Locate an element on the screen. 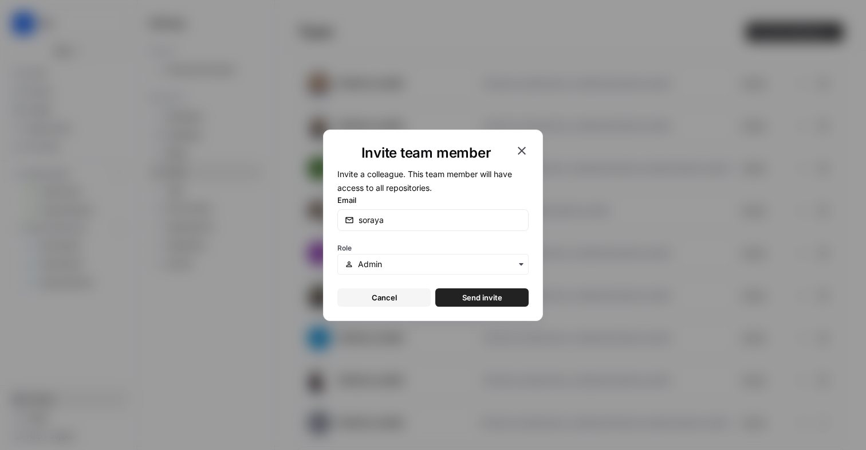 This screenshot has width=866, height=450. span: Invite a colleague. This team member will have access to all repositories. is located at coordinates (424, 180).